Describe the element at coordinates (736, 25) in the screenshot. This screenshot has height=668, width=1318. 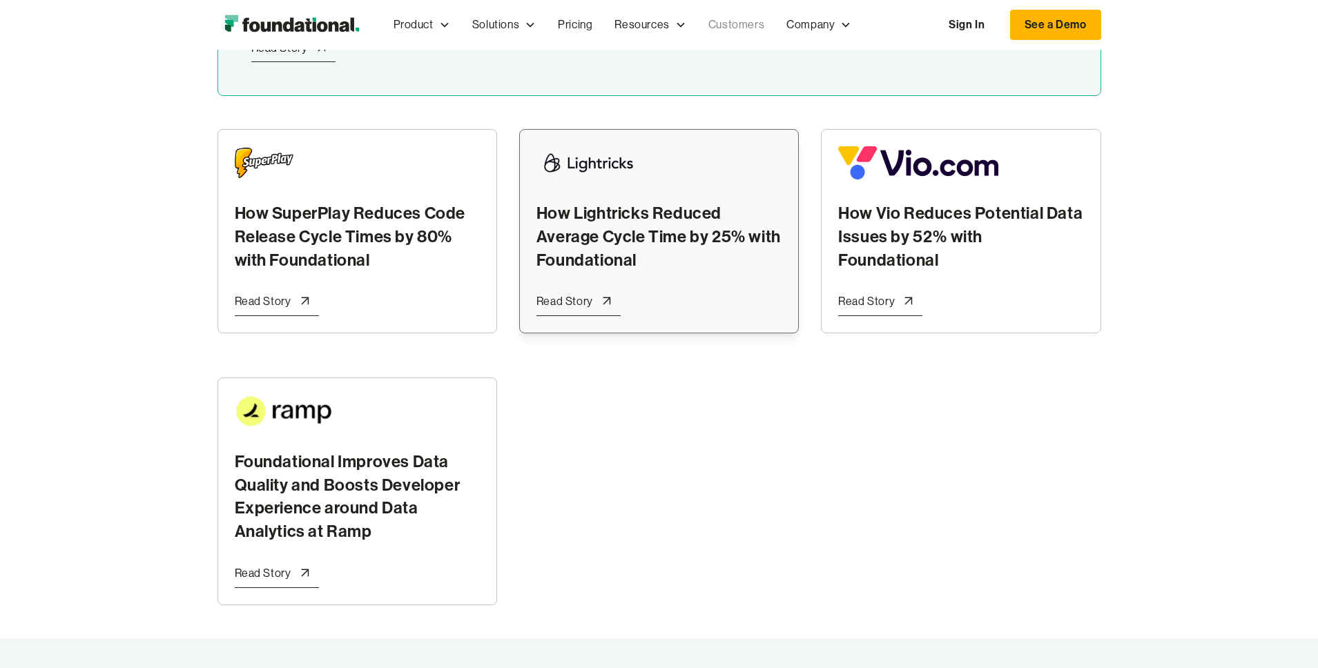
I see `a: Customers` at that location.